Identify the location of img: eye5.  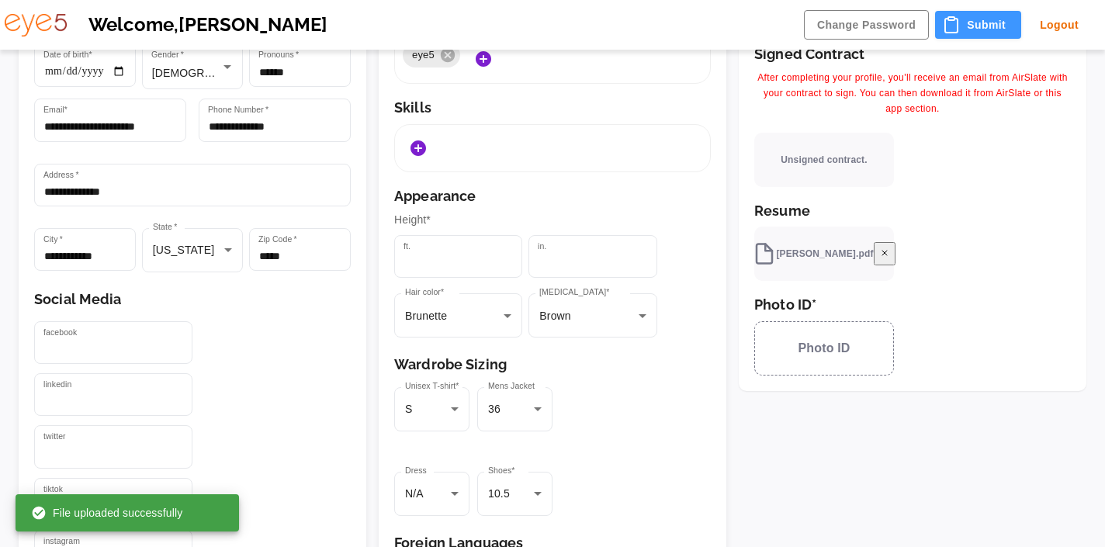
(36, 25).